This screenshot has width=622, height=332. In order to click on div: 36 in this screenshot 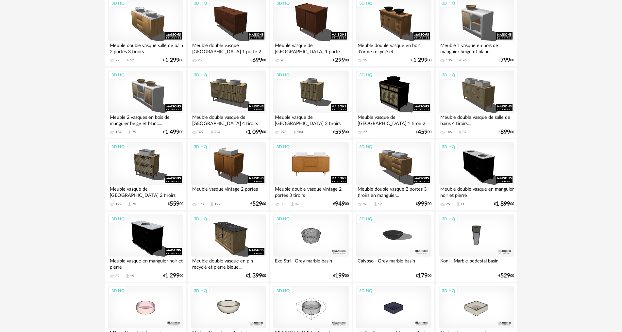, I will do `click(297, 205)`.